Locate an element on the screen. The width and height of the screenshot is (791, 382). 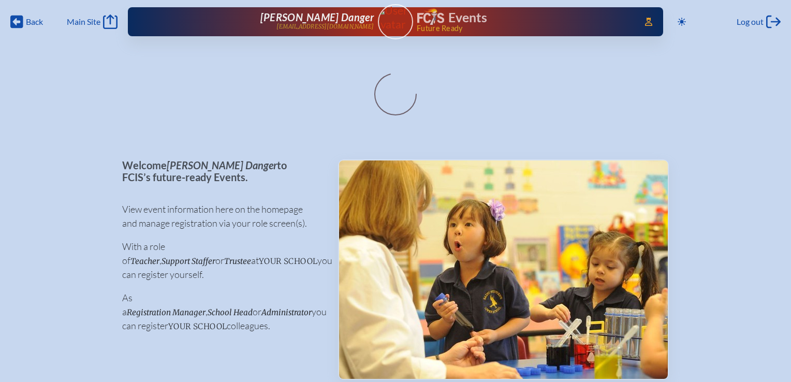
img: User Avatar is located at coordinates (395, 17).